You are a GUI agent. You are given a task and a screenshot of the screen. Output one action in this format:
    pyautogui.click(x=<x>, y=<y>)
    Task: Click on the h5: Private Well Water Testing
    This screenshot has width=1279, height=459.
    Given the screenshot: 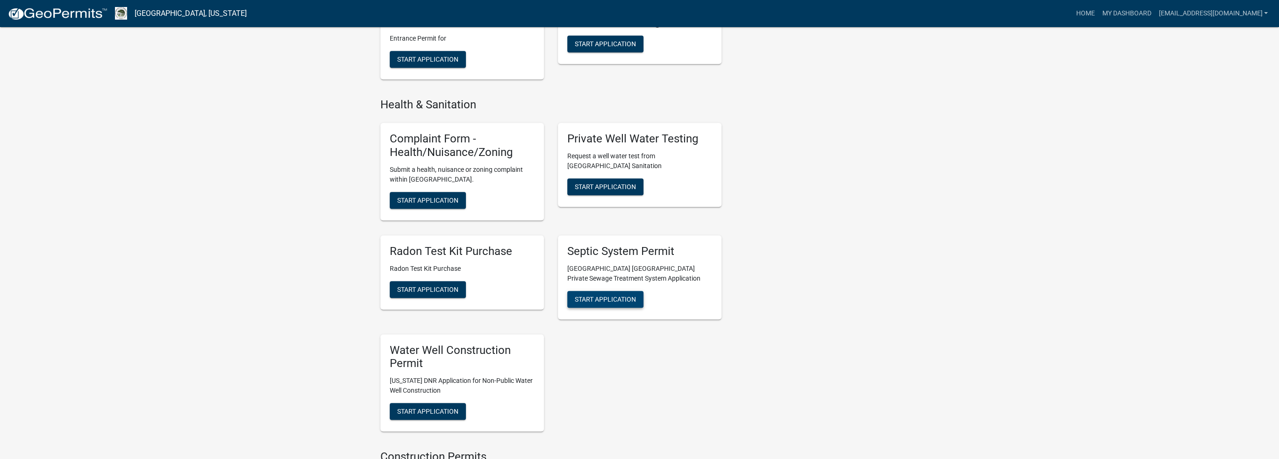 What is the action you would take?
    pyautogui.click(x=639, y=139)
    